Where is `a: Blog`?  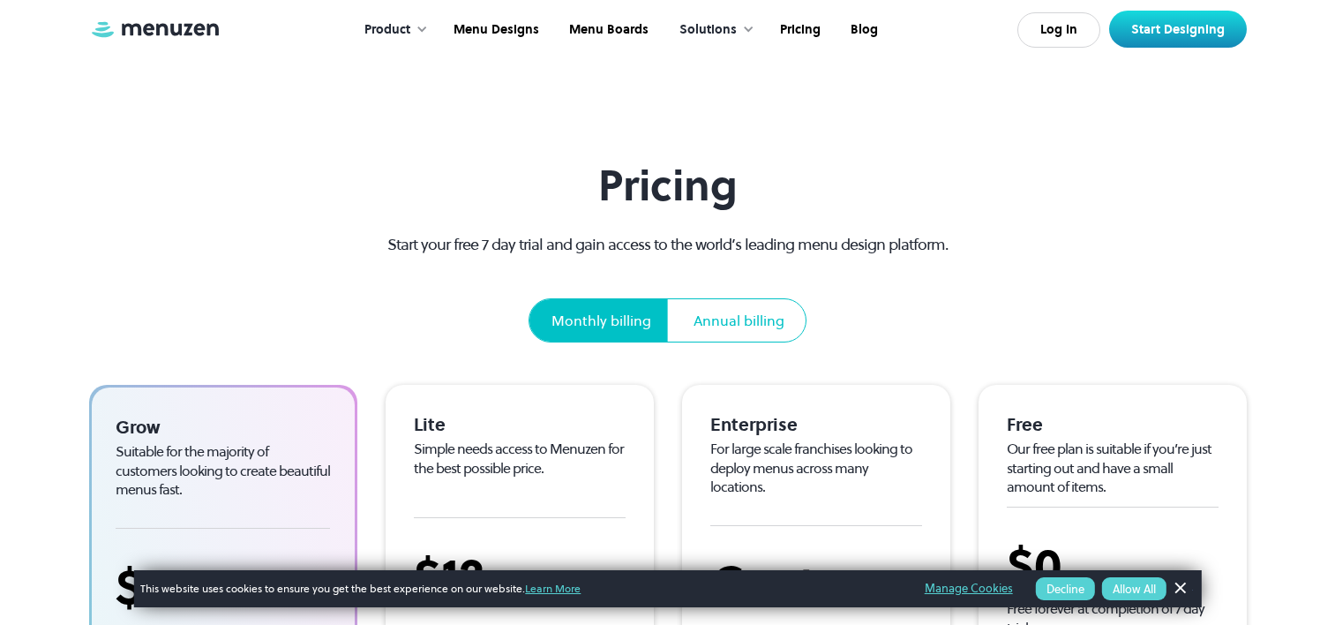 a: Blog is located at coordinates (862, 30).